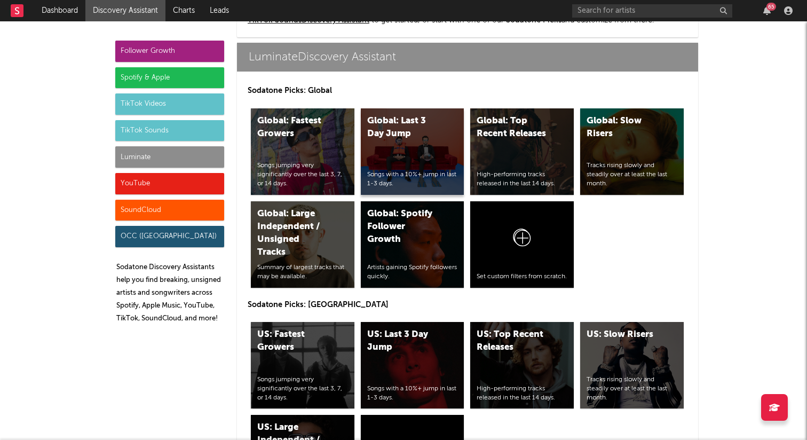  Describe the element at coordinates (170, 131) in the screenshot. I see `div: TikTok Sounds` at that location.